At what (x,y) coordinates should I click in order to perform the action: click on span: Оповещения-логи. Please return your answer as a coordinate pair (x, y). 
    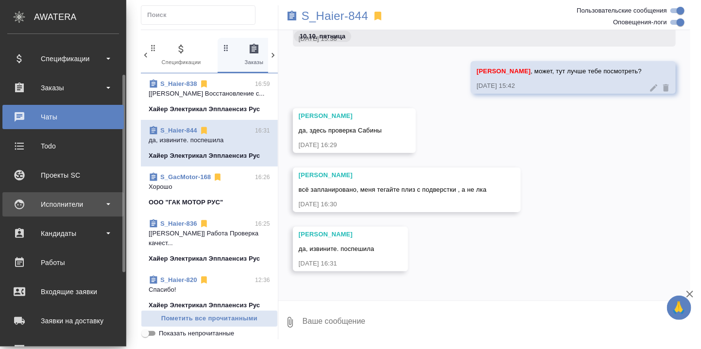
    Looking at the image, I should click on (640, 22).